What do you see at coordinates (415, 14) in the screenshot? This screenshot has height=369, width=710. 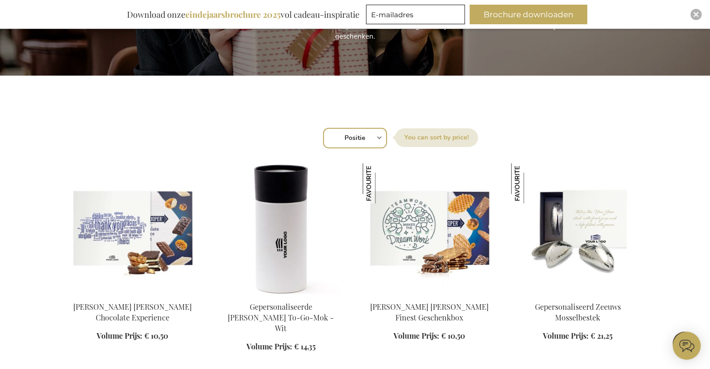 I see `input: E-mailadres` at bounding box center [415, 14].